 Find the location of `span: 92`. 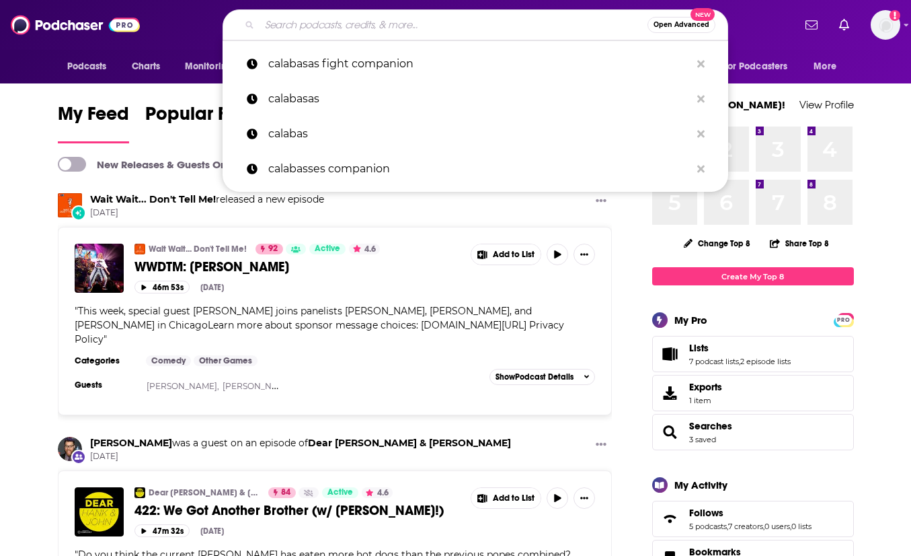

span: 92 is located at coordinates (273, 249).